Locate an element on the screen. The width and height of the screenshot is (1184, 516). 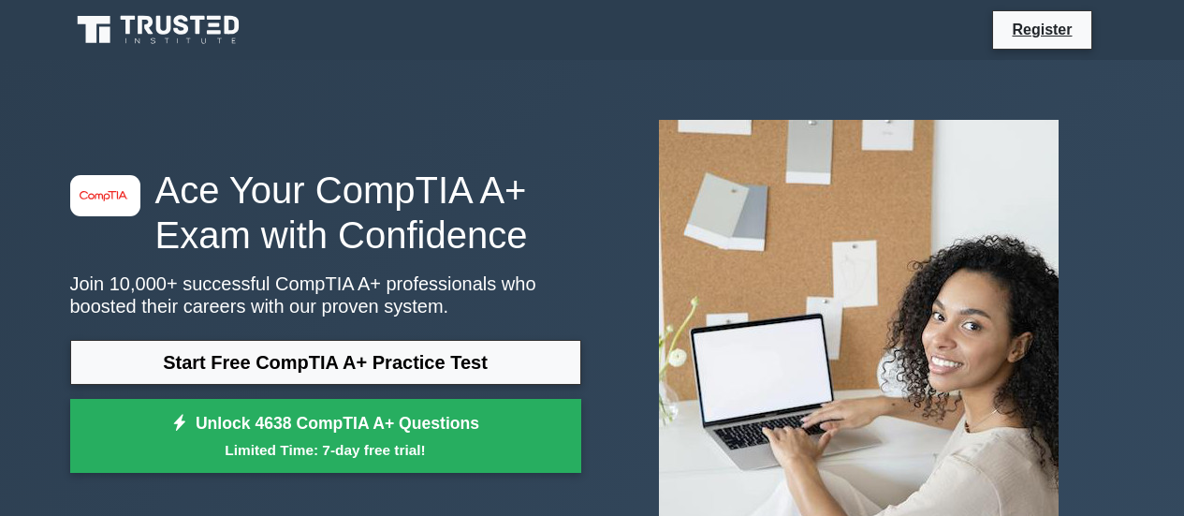
a: Unlock 4638 CompTIA A+ QuestionsLimited Time: 7-day free trial! is located at coordinates (326, 436).